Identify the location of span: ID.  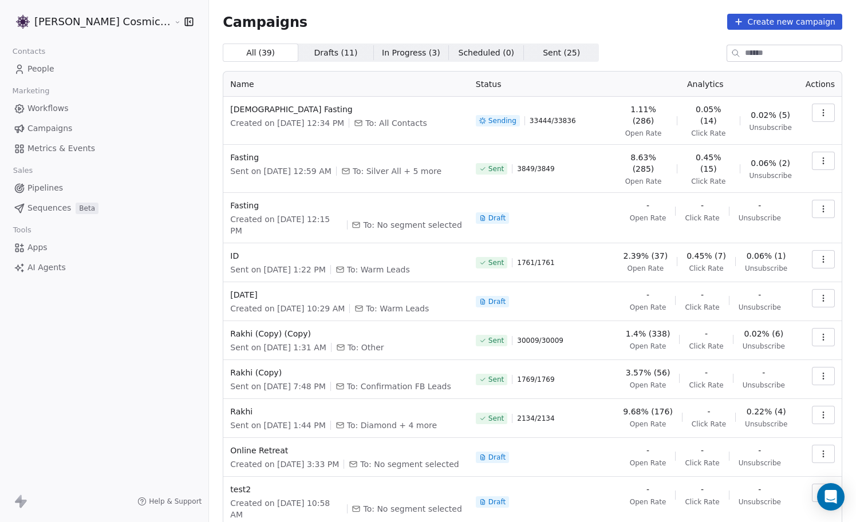
(346, 256).